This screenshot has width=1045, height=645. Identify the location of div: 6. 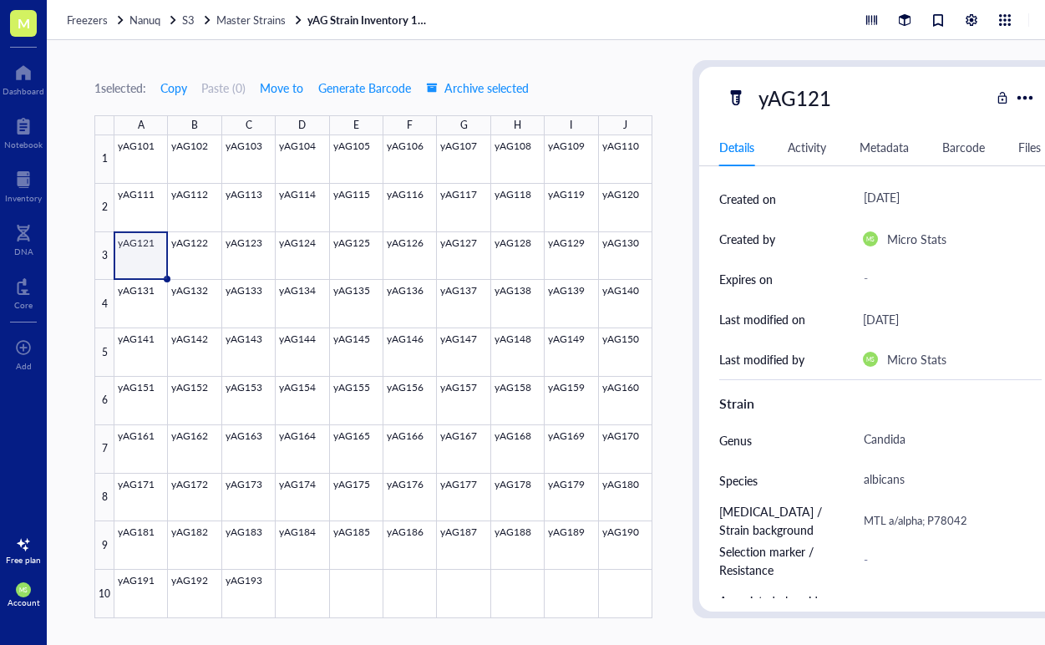
(104, 401).